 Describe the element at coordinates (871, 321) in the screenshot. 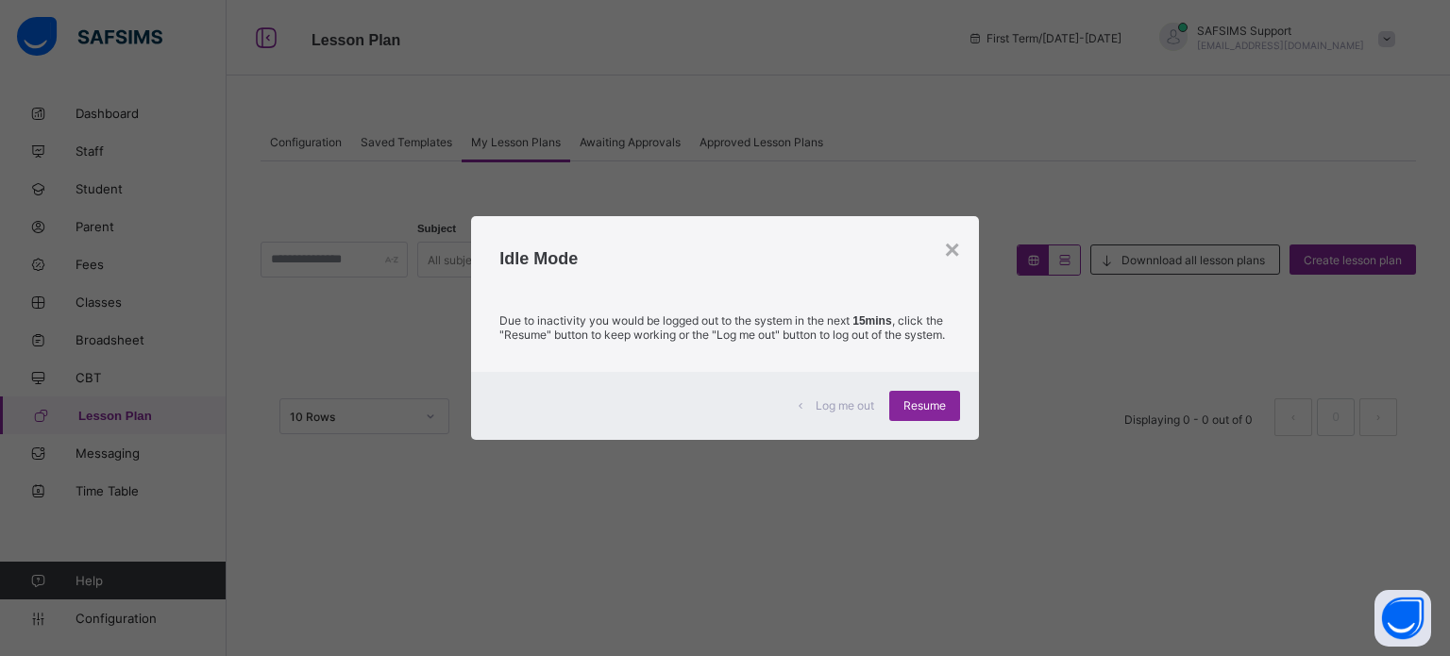

I see `strong: 15mins` at that location.